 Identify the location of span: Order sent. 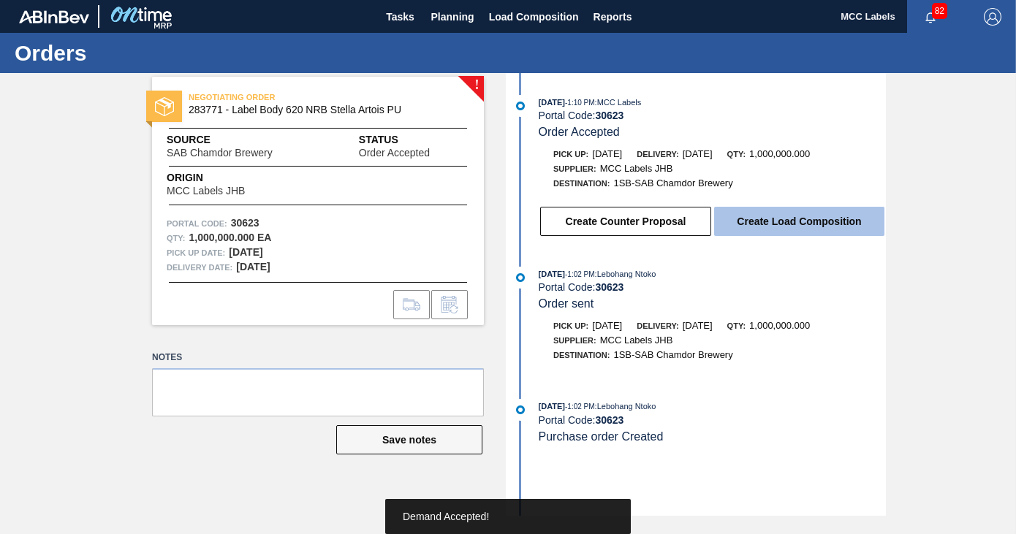
(567, 303).